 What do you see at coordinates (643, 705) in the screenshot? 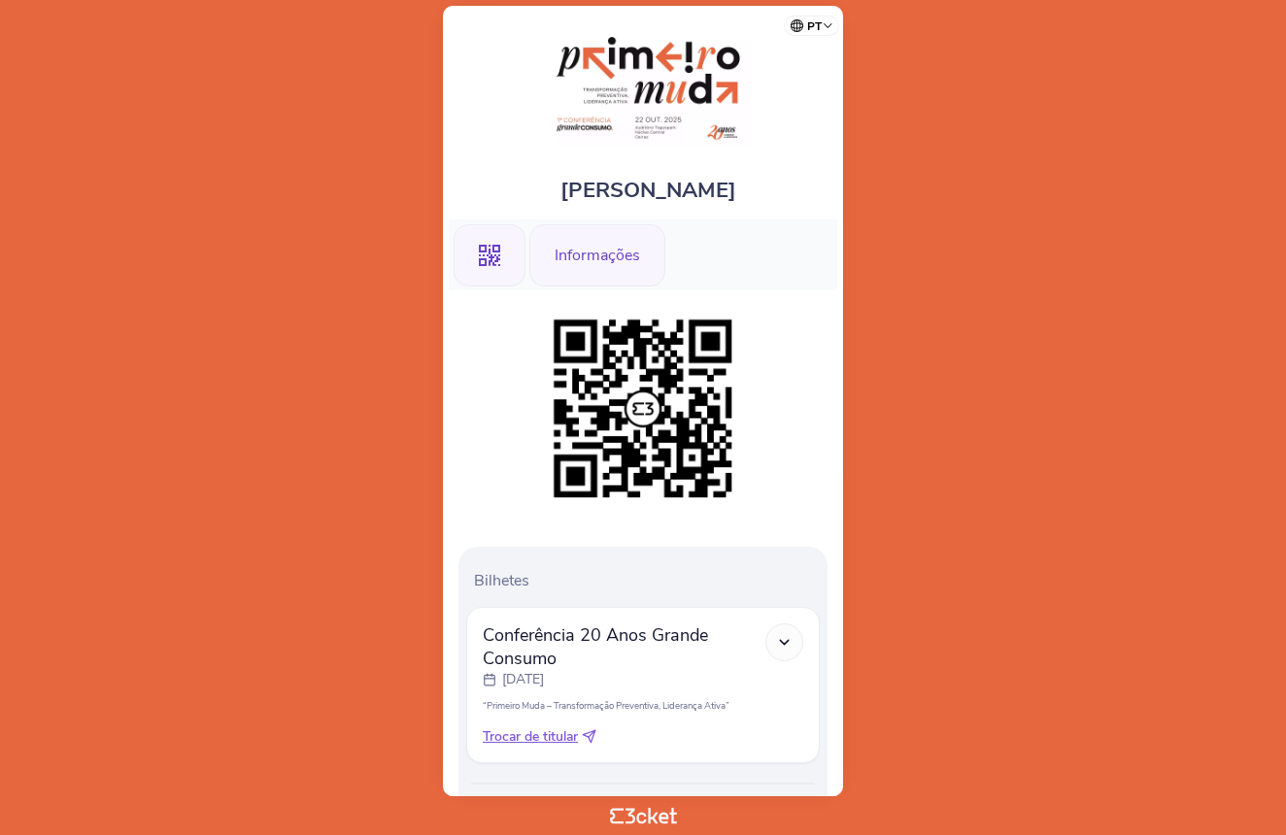
I see `p: “Primeiro Muda – Transformação Preventiva, Liderança Ativa”` at bounding box center [643, 705].